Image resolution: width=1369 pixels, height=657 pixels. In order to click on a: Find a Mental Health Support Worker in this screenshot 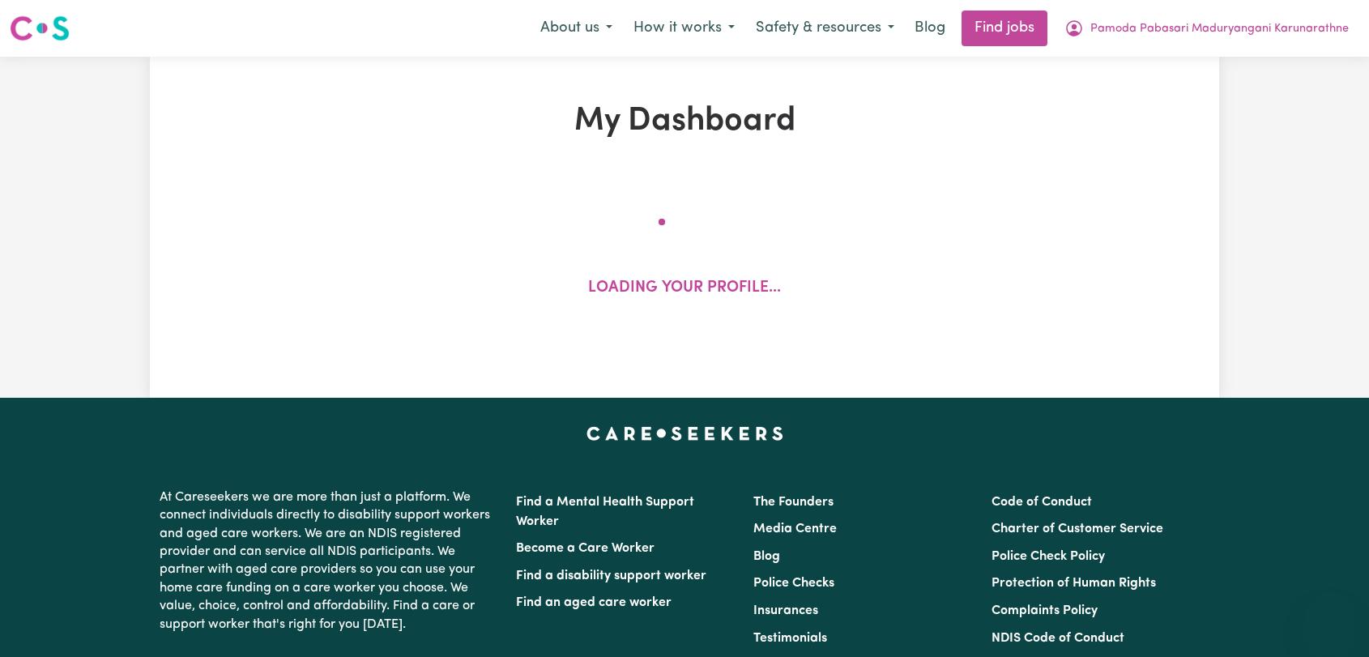, I will do `click(605, 512)`.